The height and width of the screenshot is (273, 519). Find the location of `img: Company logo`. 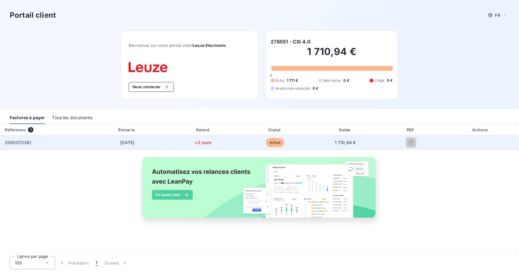

img: Company logo is located at coordinates (148, 67).